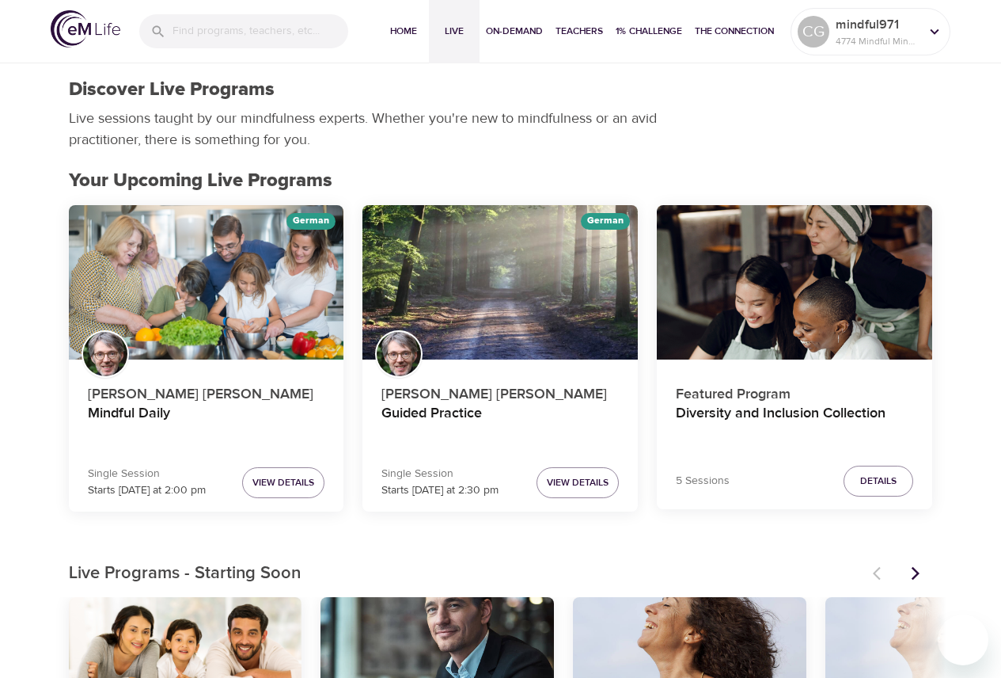 Image resolution: width=1001 pixels, height=678 pixels. I want to click on h4: Guided Practice, so click(500, 423).